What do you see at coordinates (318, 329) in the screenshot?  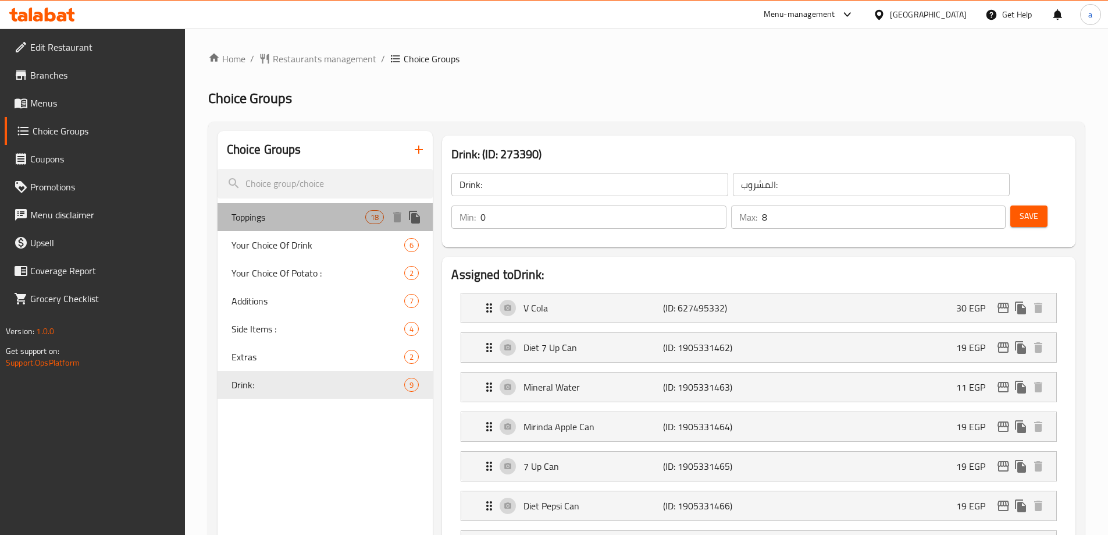 I see `span: Side Items :` at bounding box center [318, 329].